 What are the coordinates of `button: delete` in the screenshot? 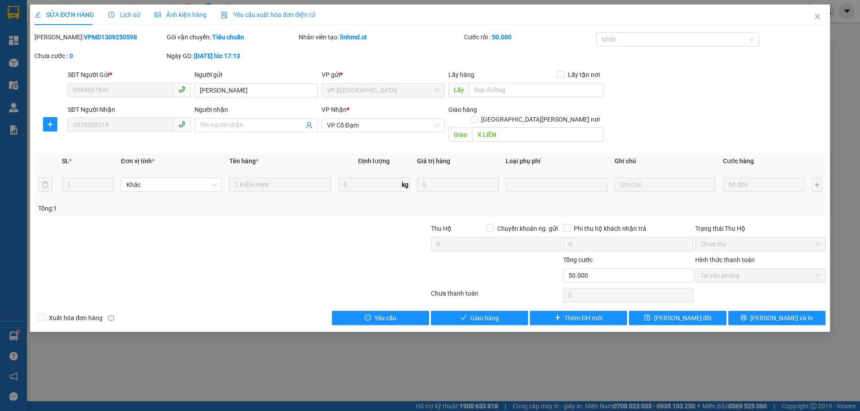 It's located at (45, 185).